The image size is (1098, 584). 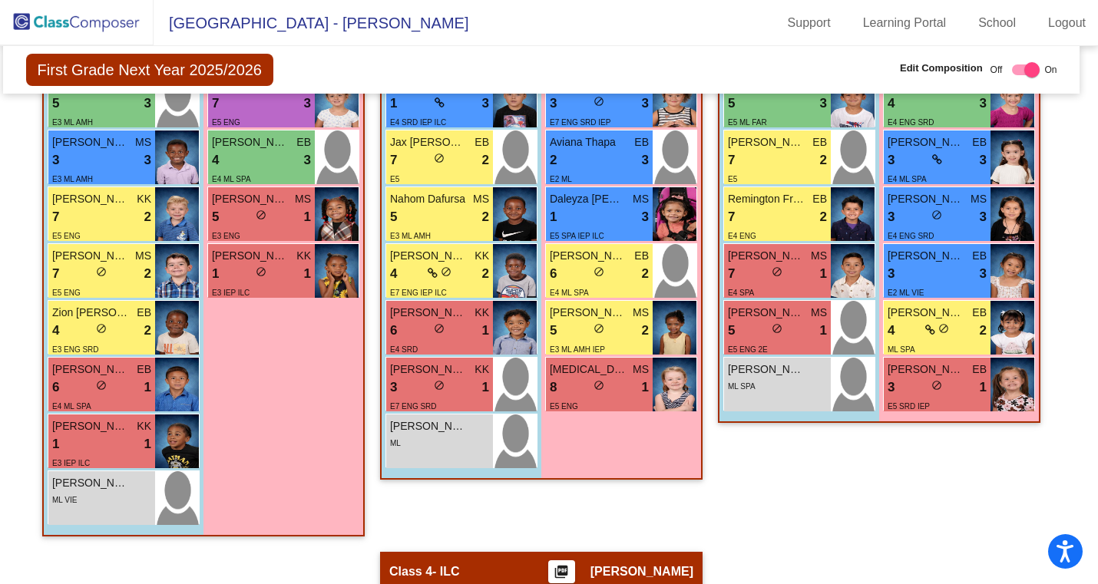 I want to click on span: E3 ML AMH IEP, so click(x=577, y=349).